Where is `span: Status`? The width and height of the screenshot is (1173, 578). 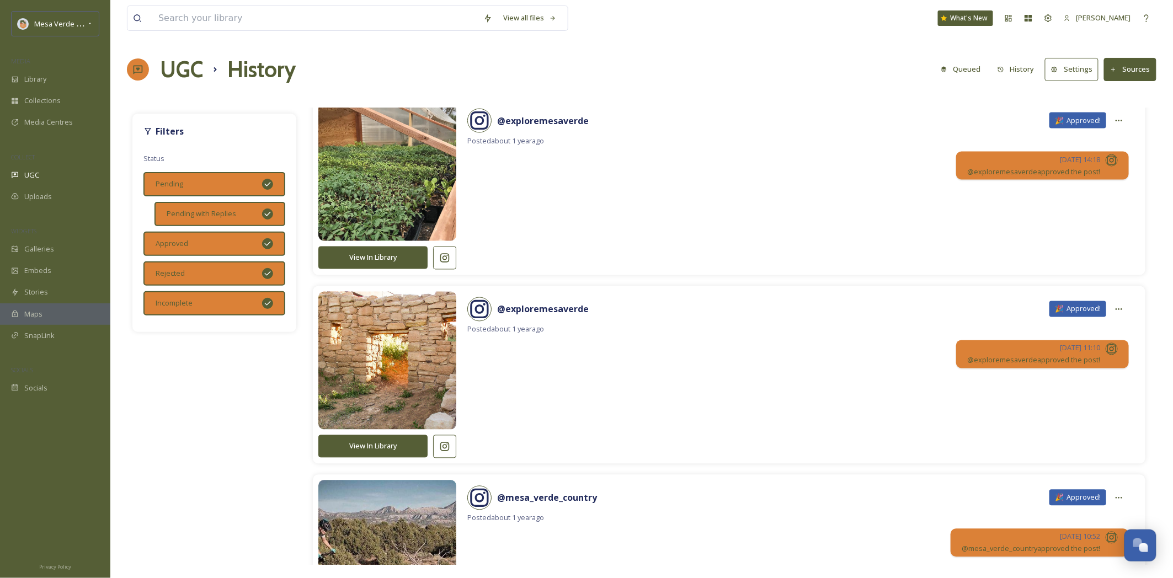
span: Status is located at coordinates (154, 158).